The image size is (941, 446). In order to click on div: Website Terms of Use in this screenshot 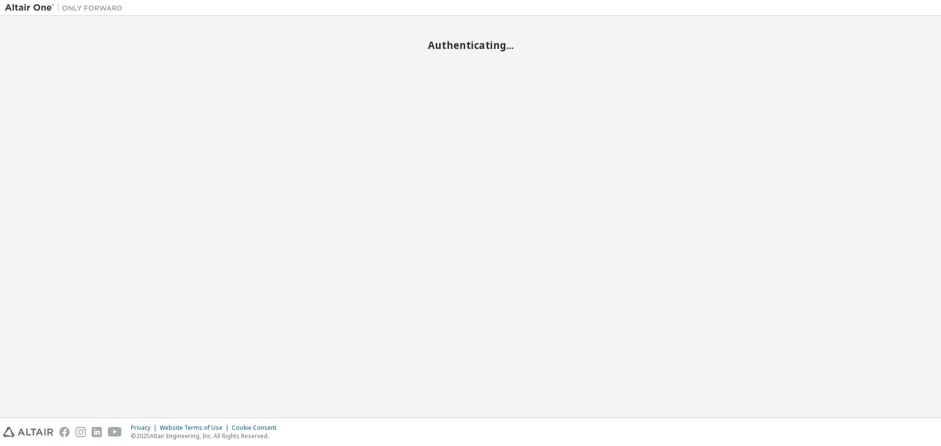, I will do `click(195, 428)`.